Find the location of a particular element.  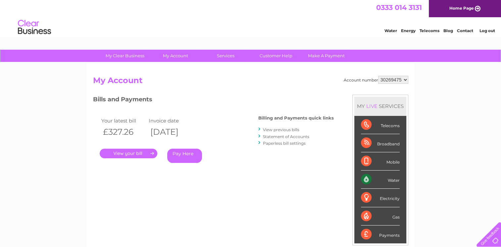

a: 0333 014 3131 is located at coordinates (399, 7).